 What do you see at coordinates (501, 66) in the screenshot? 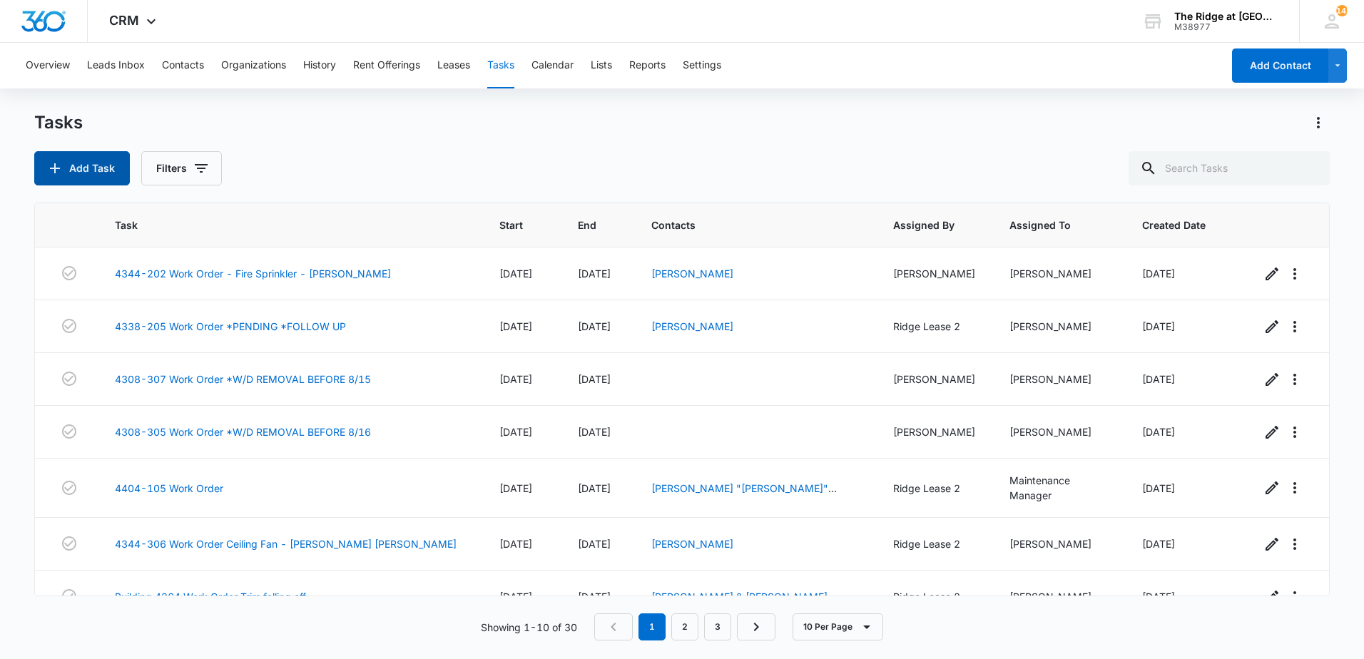
I see `button: Tasks` at bounding box center [501, 66].